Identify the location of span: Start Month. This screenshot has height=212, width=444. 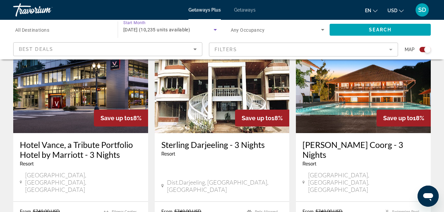
(134, 23).